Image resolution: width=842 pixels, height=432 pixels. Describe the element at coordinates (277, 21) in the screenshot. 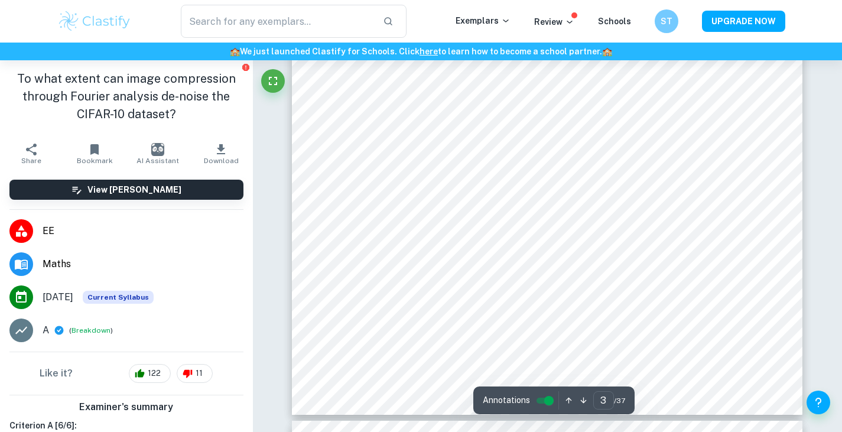

I see `input: Search for any exemplars...` at that location.